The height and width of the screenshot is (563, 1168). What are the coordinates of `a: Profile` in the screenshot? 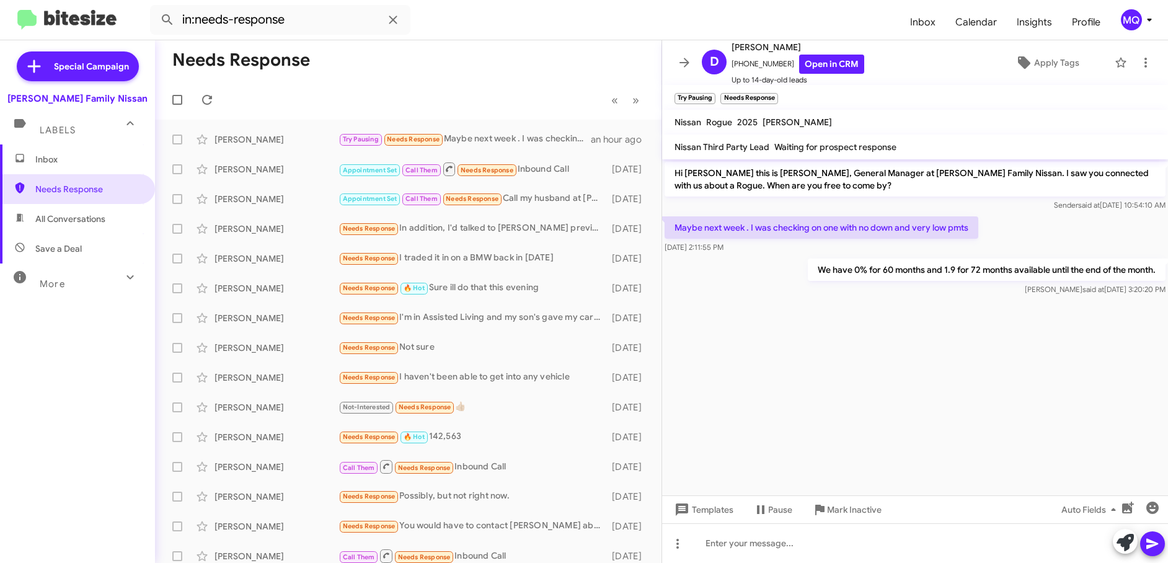 It's located at (1087, 22).